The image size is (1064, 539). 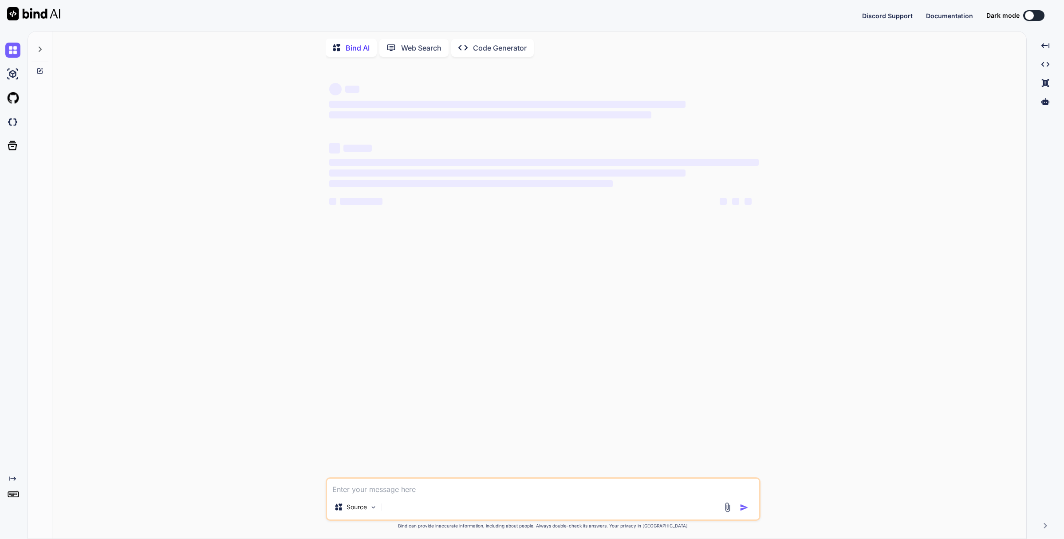 I want to click on p: Bind can provide inaccurate information, including about people. Always double-check its answers...., so click(x=543, y=526).